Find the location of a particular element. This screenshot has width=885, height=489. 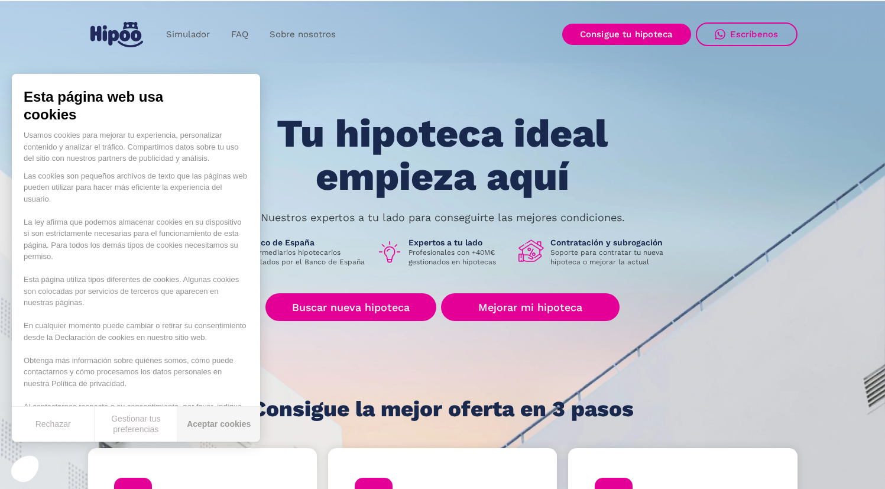

p: Profesionales con +40M€ gestionados en hipotecas is located at coordinates (459, 257).